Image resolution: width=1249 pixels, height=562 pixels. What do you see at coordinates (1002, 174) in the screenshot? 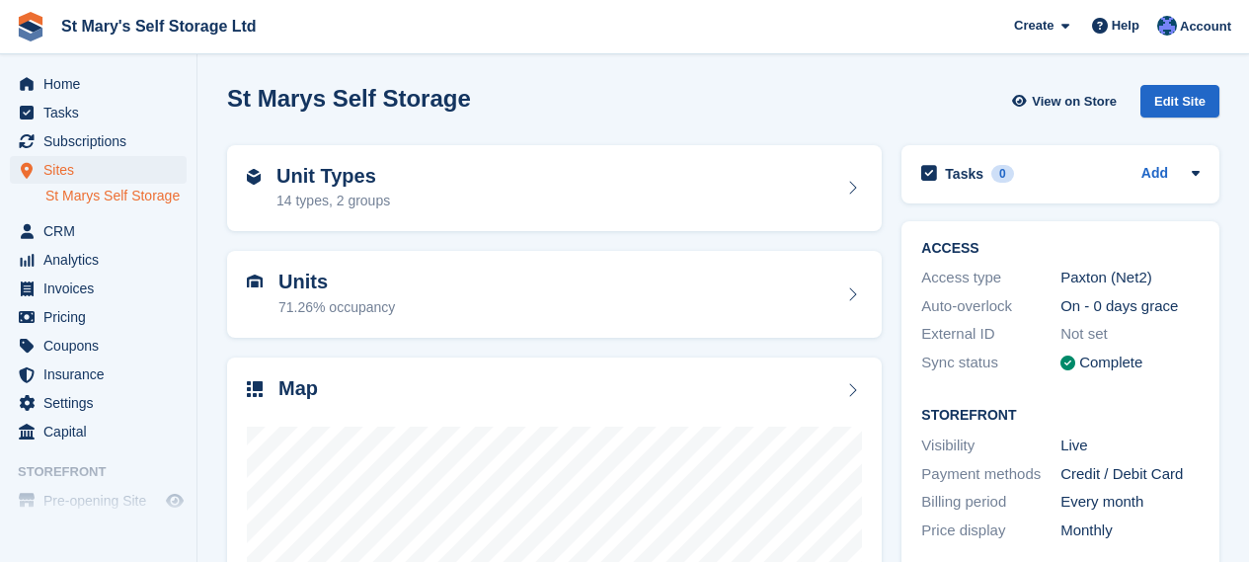
I see `div: 0` at bounding box center [1002, 174].